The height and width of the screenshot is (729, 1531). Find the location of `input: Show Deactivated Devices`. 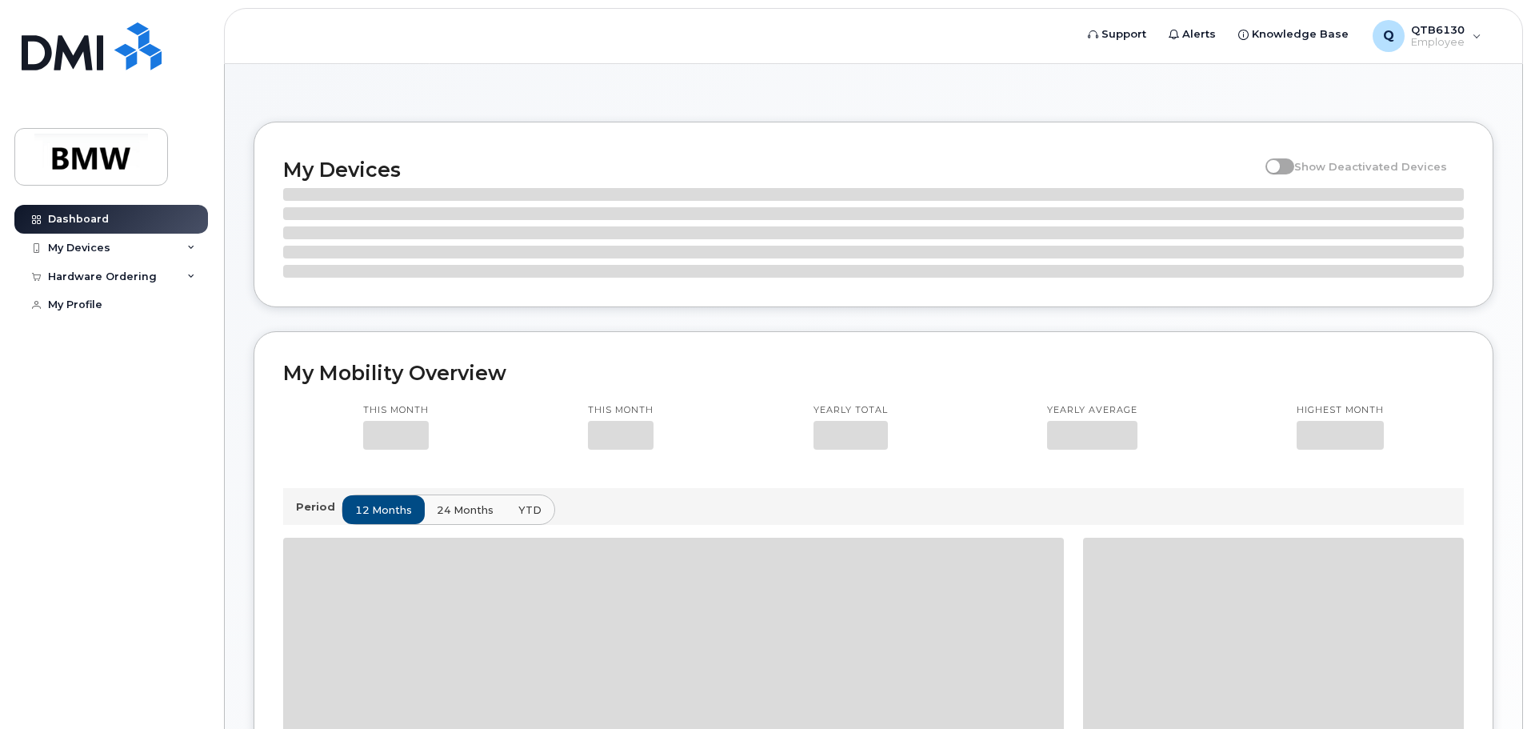

input: Show Deactivated Devices is located at coordinates (1272, 158).